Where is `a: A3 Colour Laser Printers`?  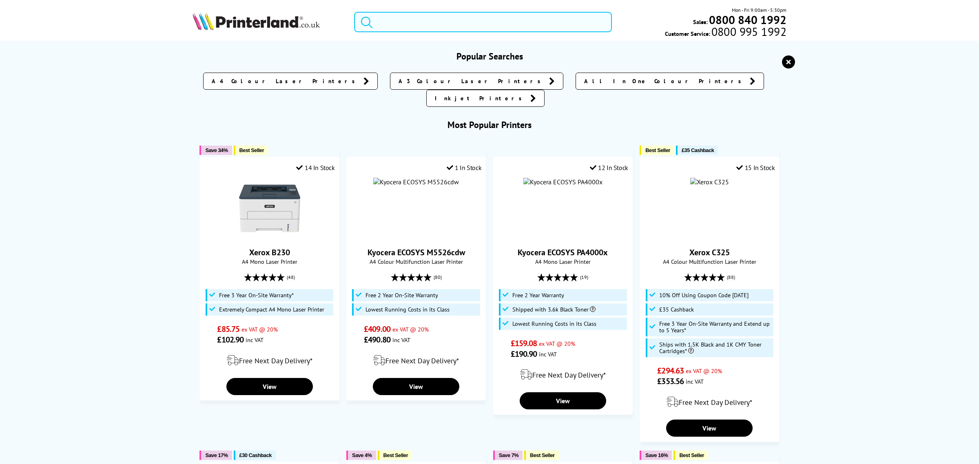 a: A3 Colour Laser Printers is located at coordinates (476, 81).